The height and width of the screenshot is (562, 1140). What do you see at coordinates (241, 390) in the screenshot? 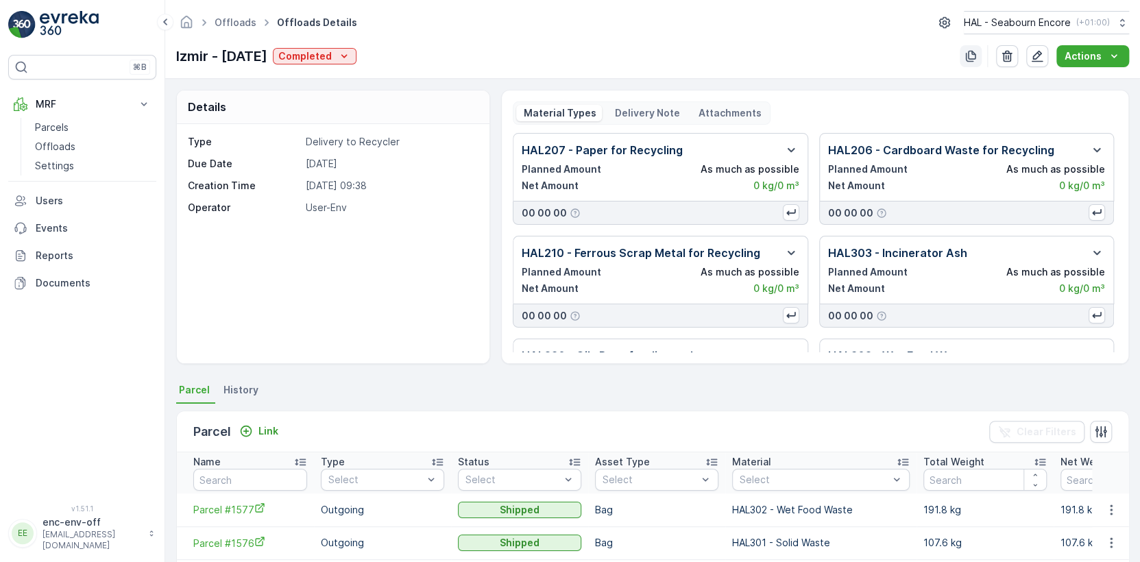
I see `span: History` at bounding box center [241, 390].